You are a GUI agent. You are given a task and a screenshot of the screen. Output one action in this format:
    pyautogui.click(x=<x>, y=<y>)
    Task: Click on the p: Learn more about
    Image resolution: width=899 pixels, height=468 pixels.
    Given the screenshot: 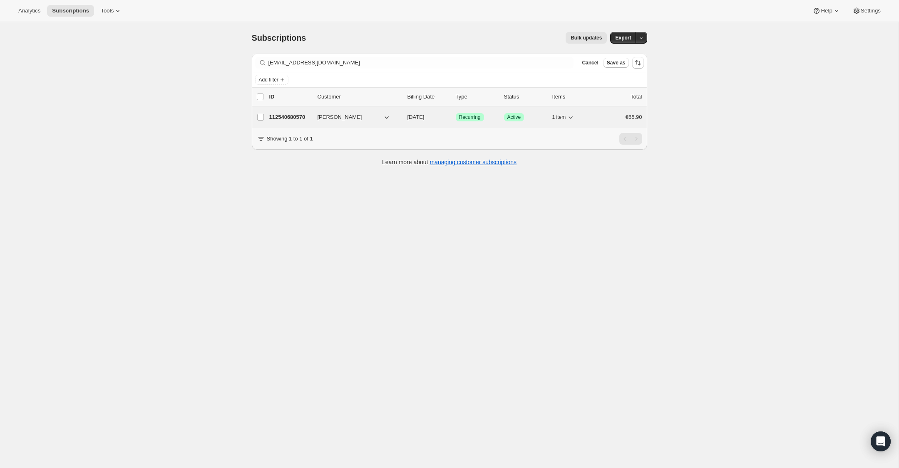 What is the action you would take?
    pyautogui.click(x=449, y=162)
    